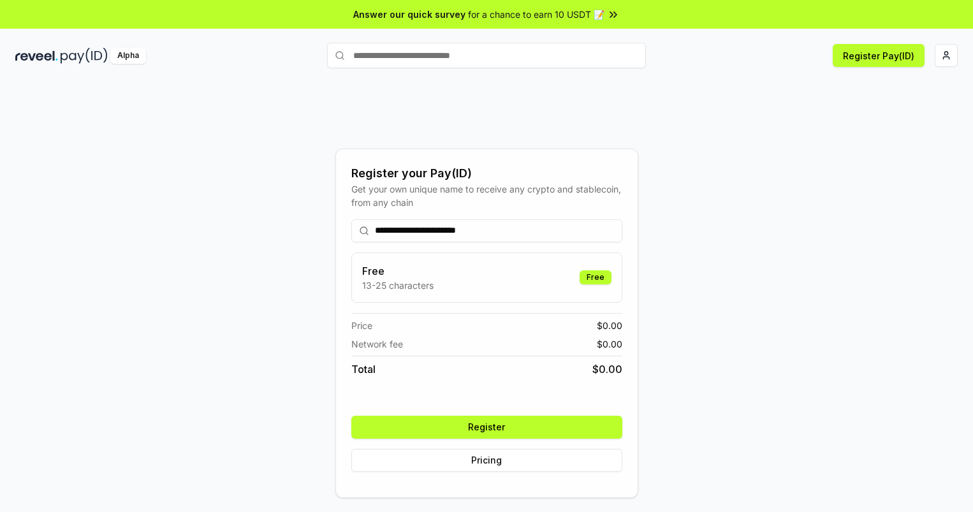 This screenshot has height=512, width=973. I want to click on div: Register your Pay(ID), so click(487, 173).